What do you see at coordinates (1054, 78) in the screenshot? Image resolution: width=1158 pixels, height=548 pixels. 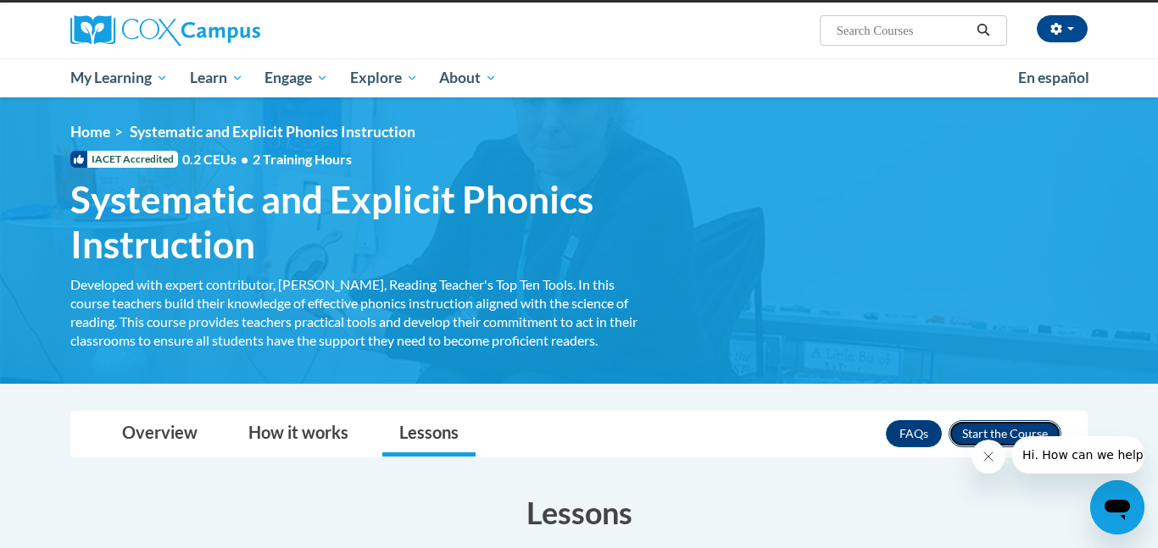 I see `a: En español` at bounding box center [1054, 78].